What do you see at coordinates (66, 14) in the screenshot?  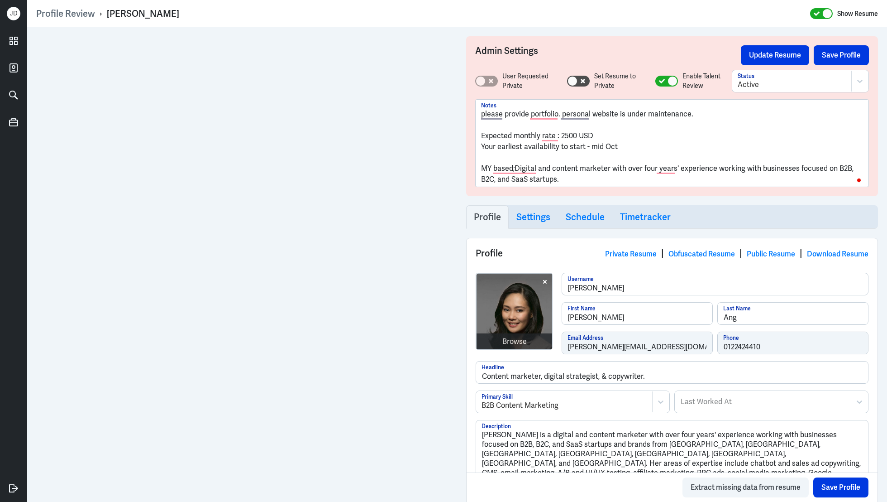 I see `a: Profile Review` at bounding box center [66, 14].